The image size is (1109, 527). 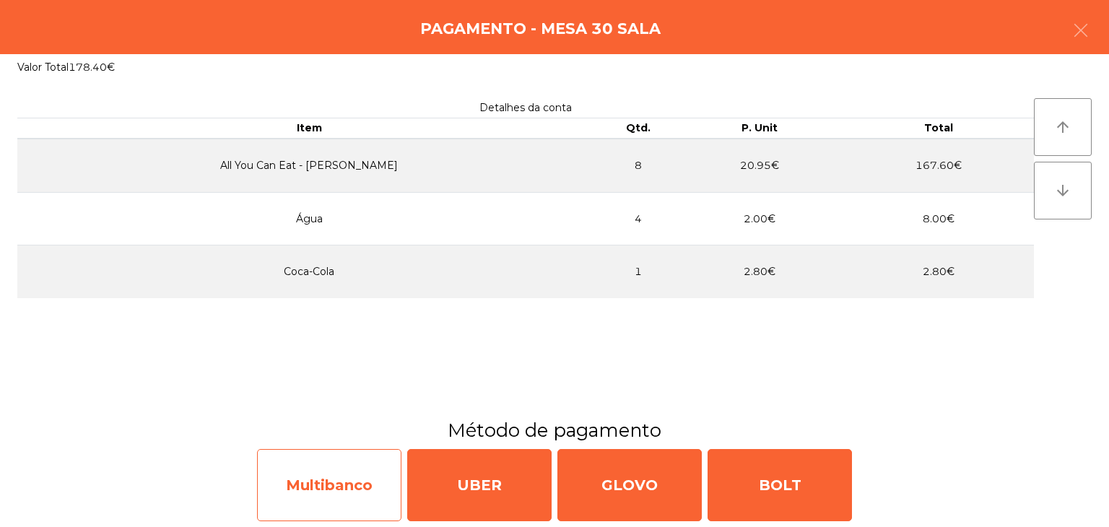 I want to click on span: Valor Total, so click(x=43, y=67).